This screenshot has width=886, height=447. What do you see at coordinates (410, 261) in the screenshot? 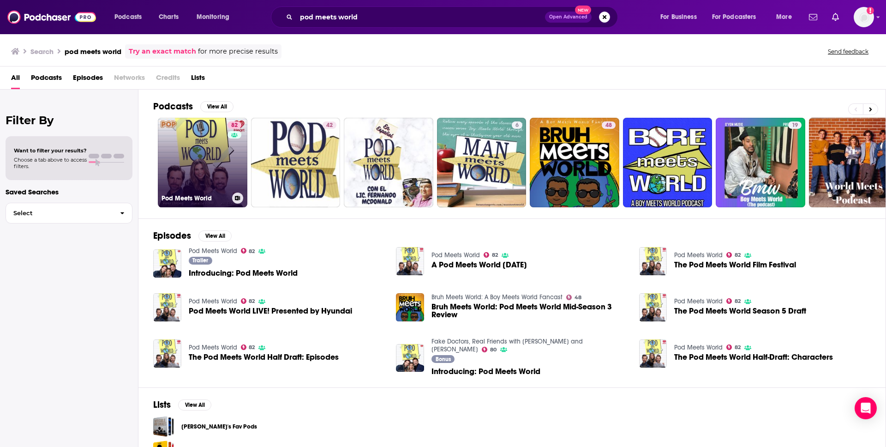
I see `img: A Pod Meets World Thanksgiving` at bounding box center [410, 261].